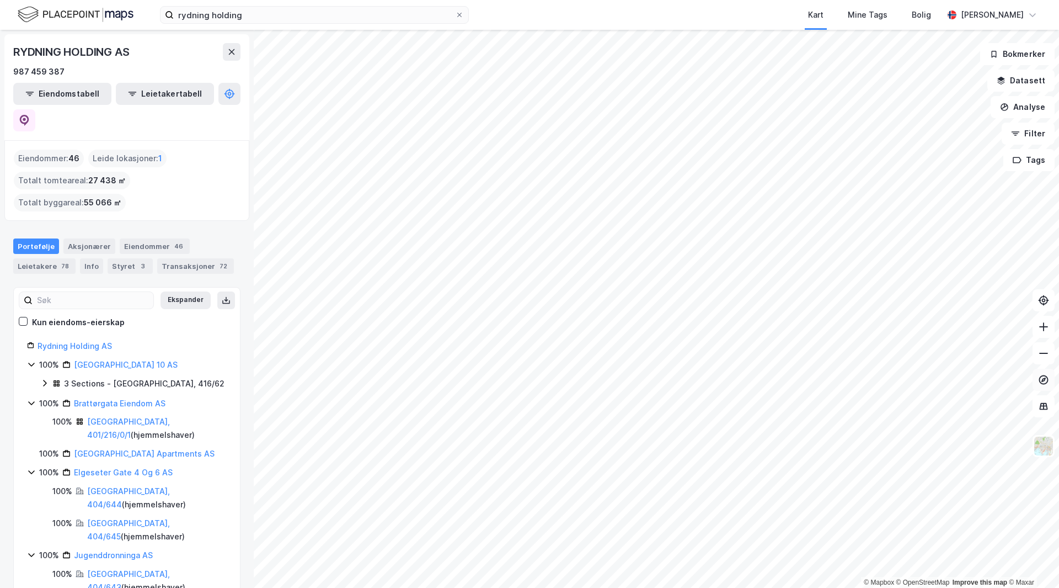  I want to click on div: Styret, so click(130, 266).